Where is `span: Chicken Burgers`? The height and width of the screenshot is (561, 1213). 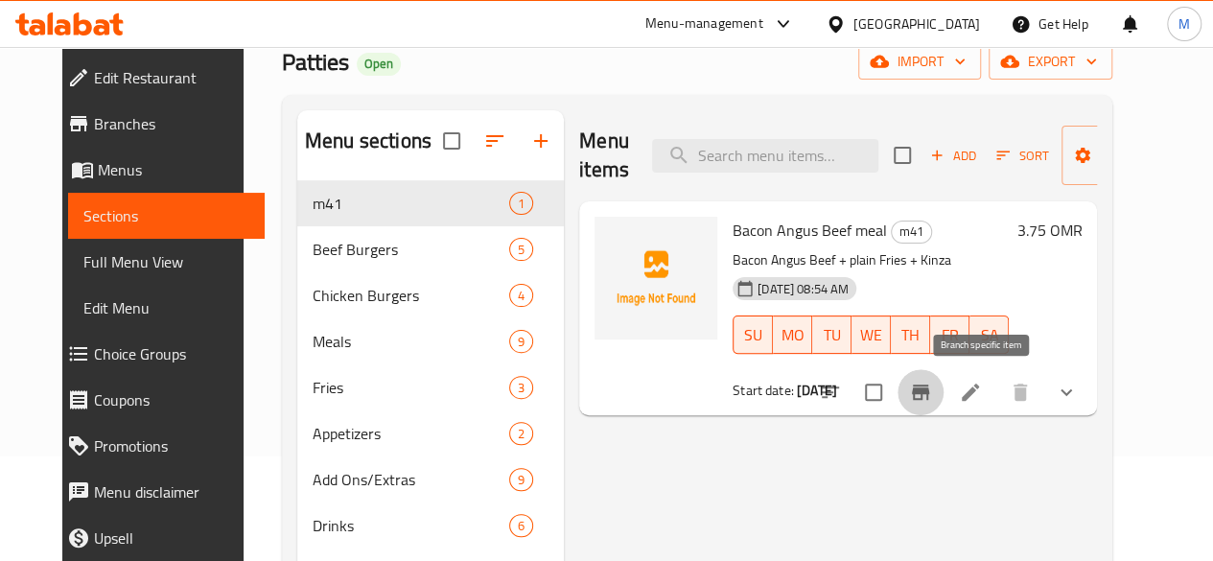
span: Chicken Burgers is located at coordinates (410, 295).